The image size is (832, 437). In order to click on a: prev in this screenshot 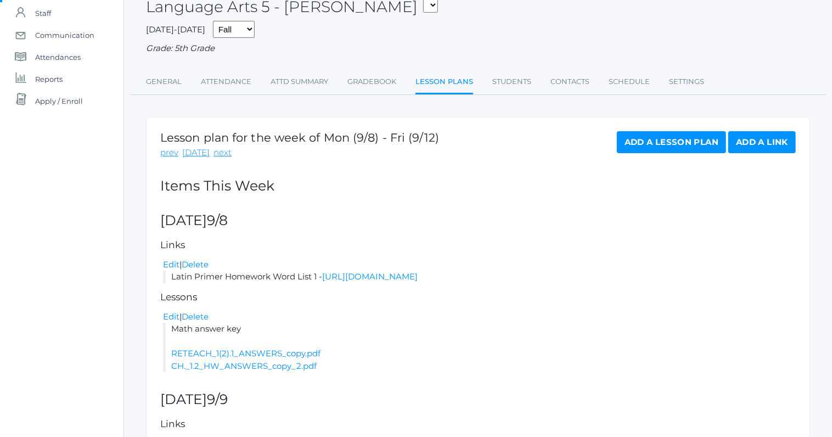, I will do `click(169, 153)`.